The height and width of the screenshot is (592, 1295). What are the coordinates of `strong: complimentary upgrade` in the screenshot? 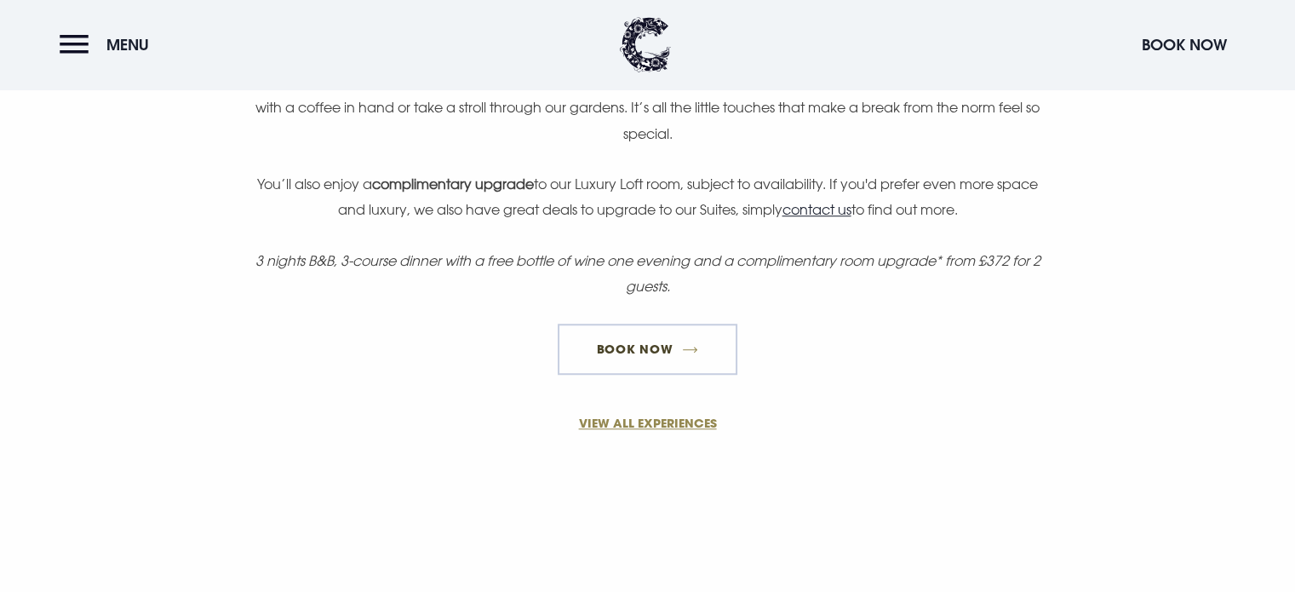 It's located at (453, 184).